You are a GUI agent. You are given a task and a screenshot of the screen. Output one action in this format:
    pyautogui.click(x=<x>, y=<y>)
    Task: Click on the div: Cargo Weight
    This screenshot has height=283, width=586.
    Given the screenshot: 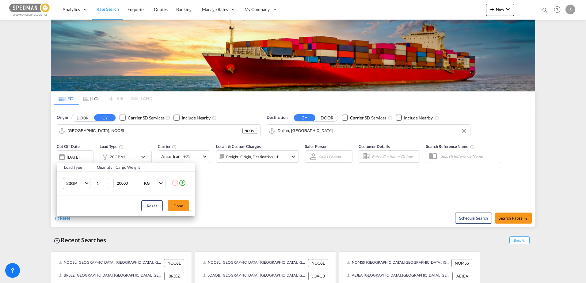 What is the action you would take?
    pyautogui.click(x=142, y=167)
    